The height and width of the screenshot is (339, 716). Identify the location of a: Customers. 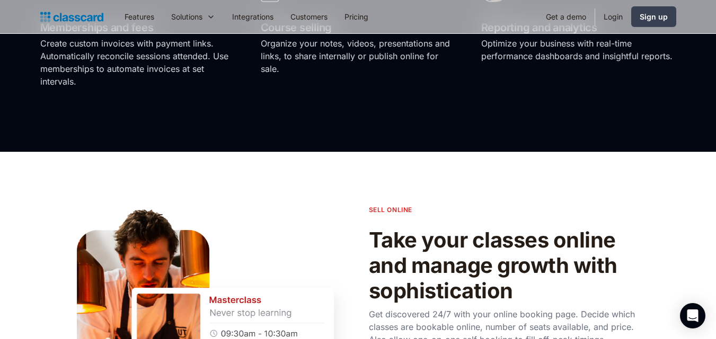
(309, 16).